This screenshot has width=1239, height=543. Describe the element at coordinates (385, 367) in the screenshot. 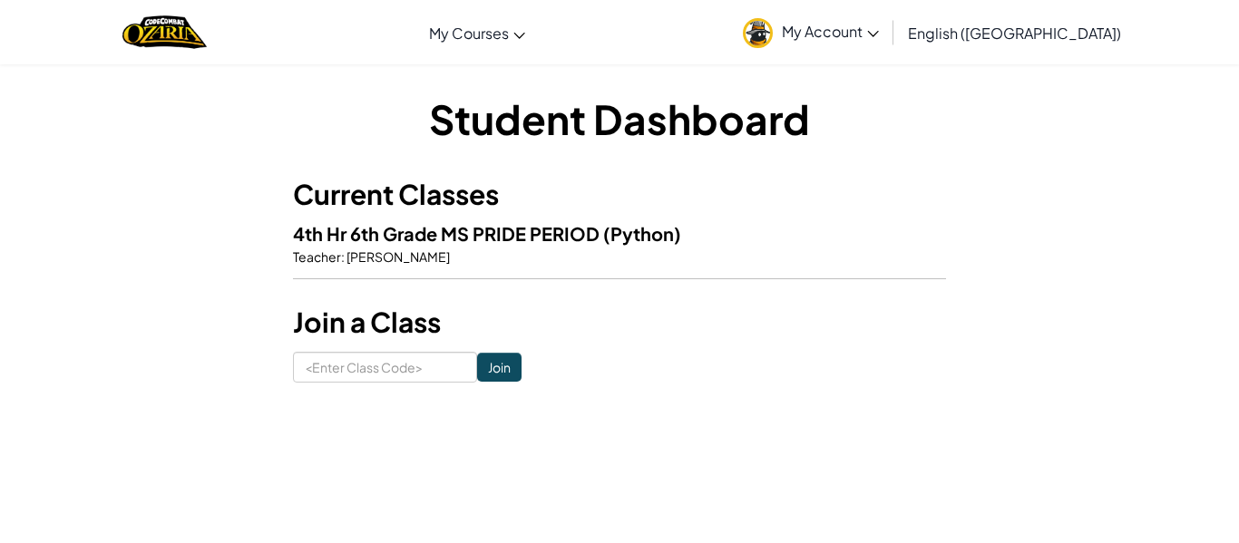

I see `input: <Enter Class Code>` at that location.